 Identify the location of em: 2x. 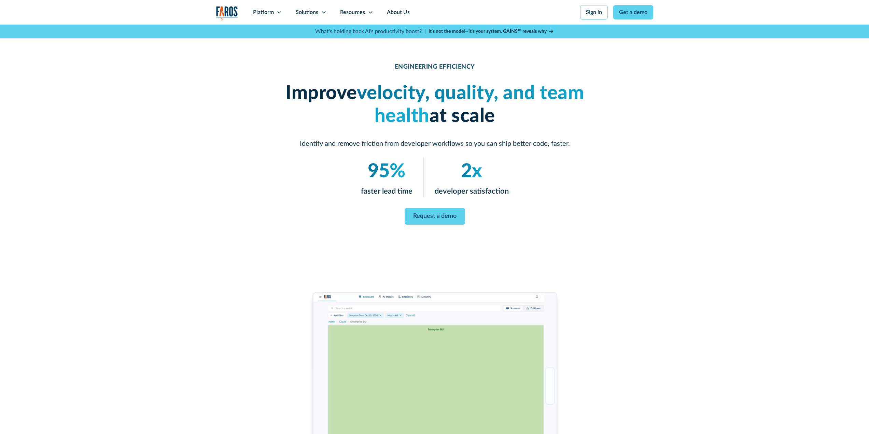
(471, 171).